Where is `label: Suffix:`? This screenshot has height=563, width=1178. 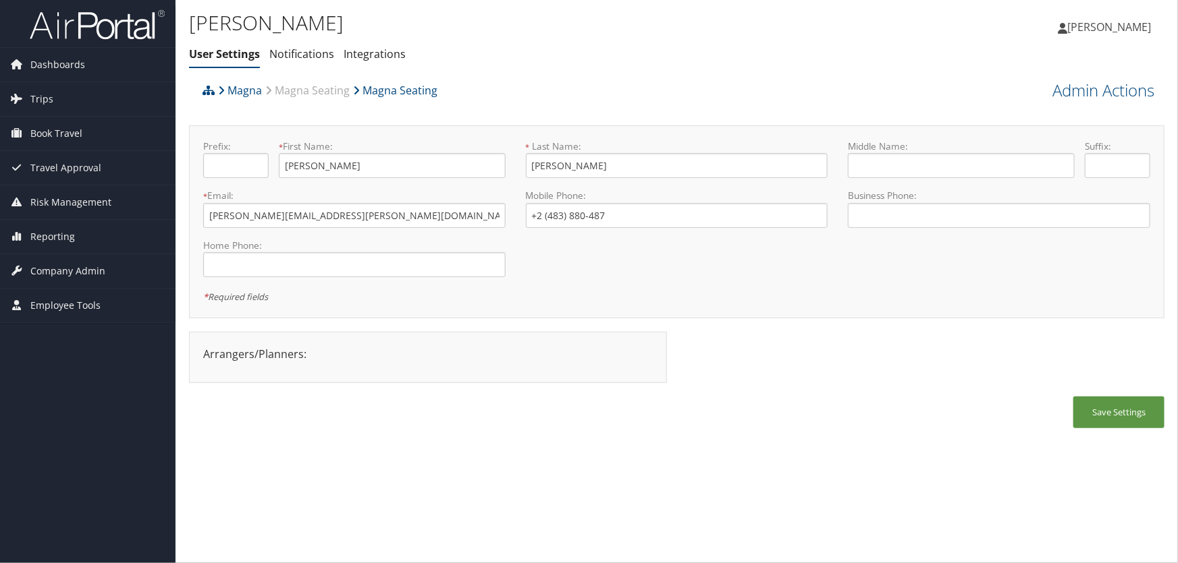 label: Suffix: is located at coordinates (1117, 146).